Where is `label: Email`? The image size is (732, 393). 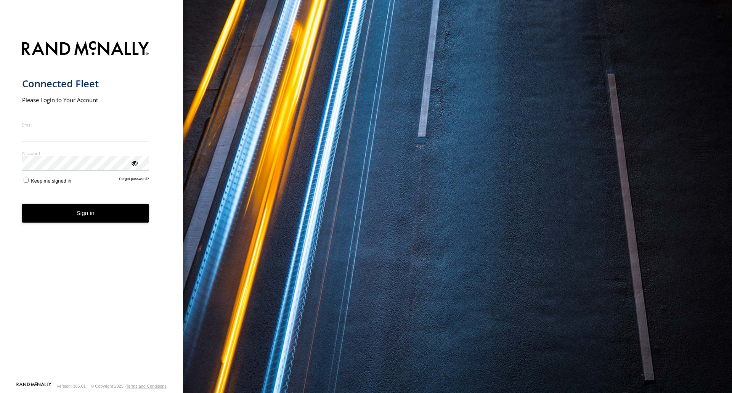 label: Email is located at coordinates (85, 125).